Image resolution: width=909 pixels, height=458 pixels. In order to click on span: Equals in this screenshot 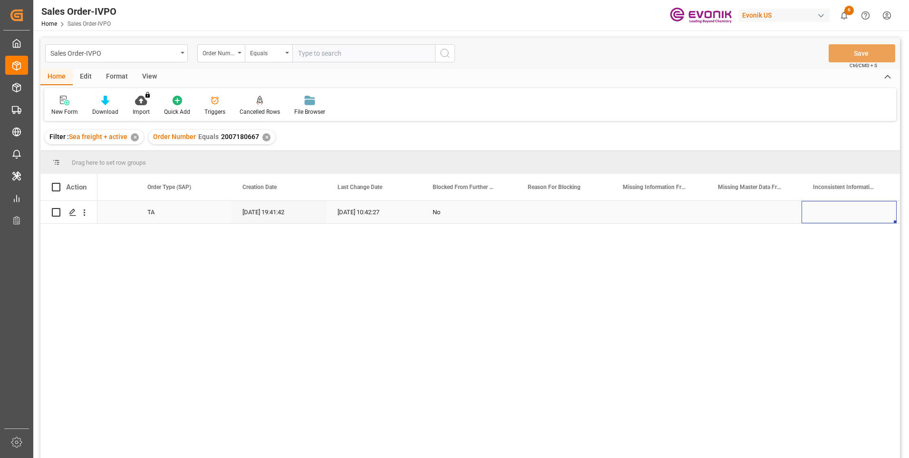, I will do `click(208, 136)`.